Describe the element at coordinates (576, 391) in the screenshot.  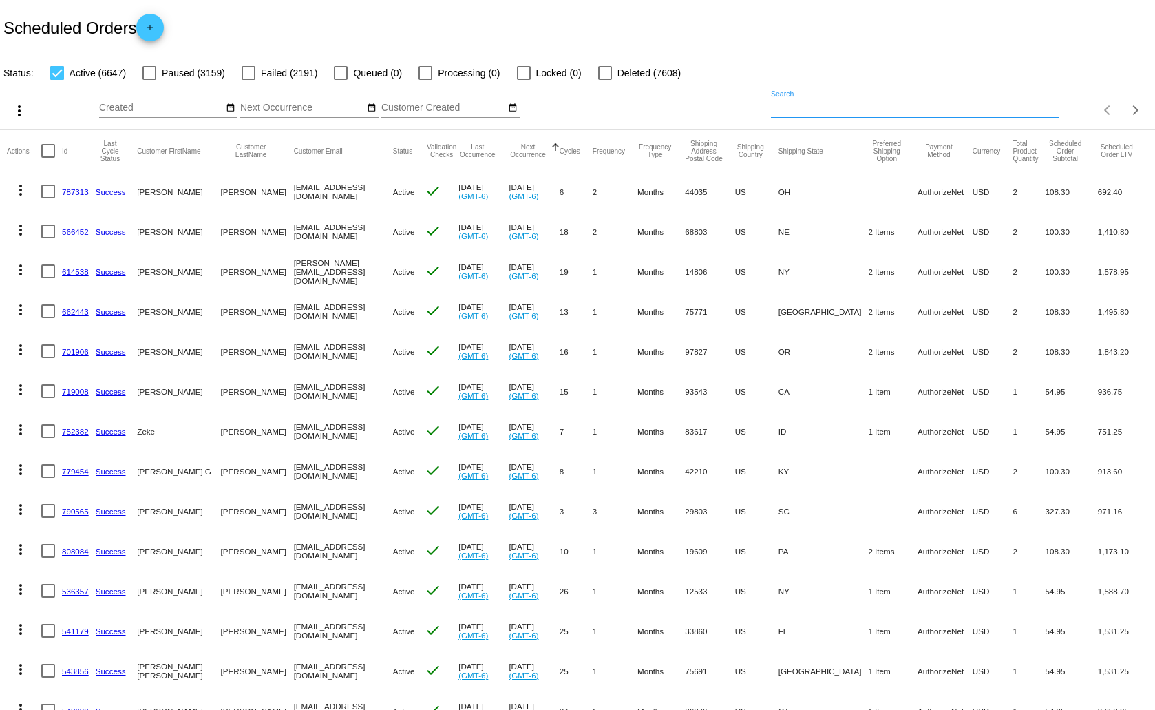
I see `mat-cell: 15` at that location.